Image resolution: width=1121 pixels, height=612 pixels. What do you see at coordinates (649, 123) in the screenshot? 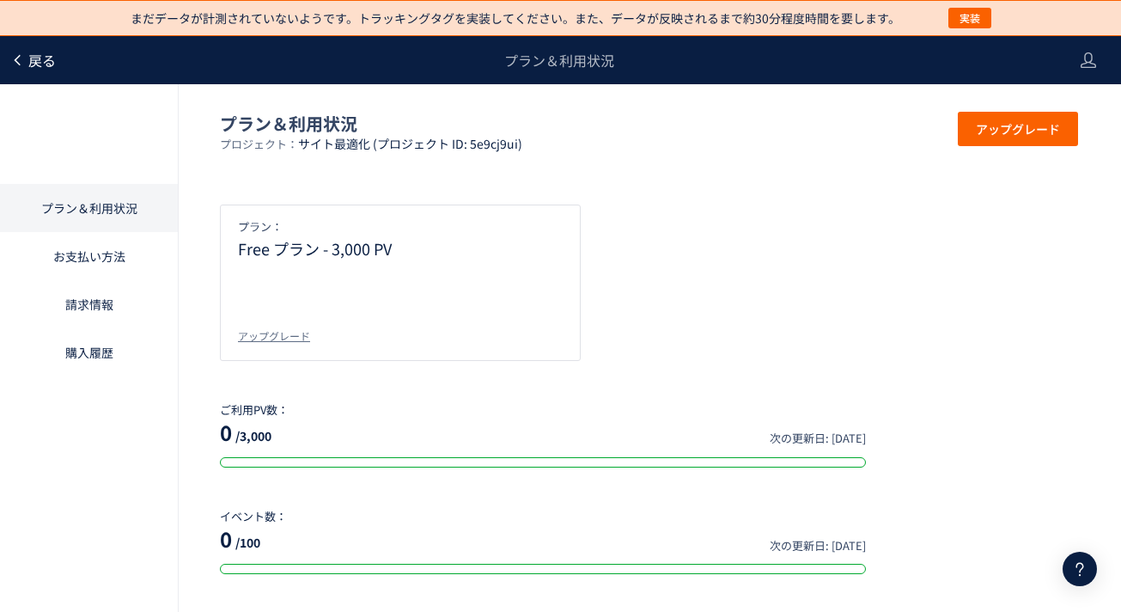
I see `p: プラン＆利用状況` at bounding box center [649, 123].